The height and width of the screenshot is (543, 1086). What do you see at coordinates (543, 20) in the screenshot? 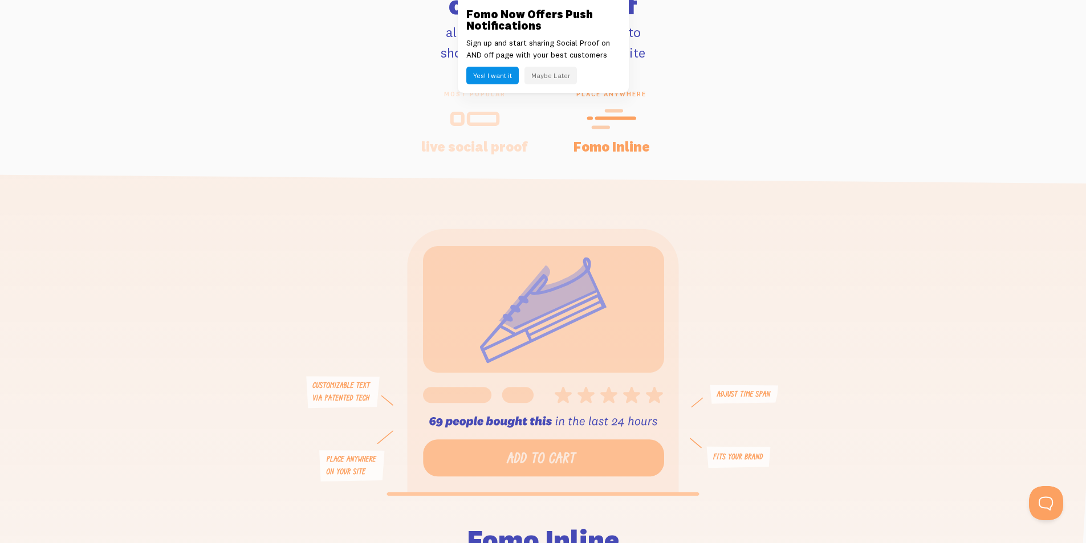
I see `h3: Fomo Now Offers Push Notifications` at bounding box center [543, 20].